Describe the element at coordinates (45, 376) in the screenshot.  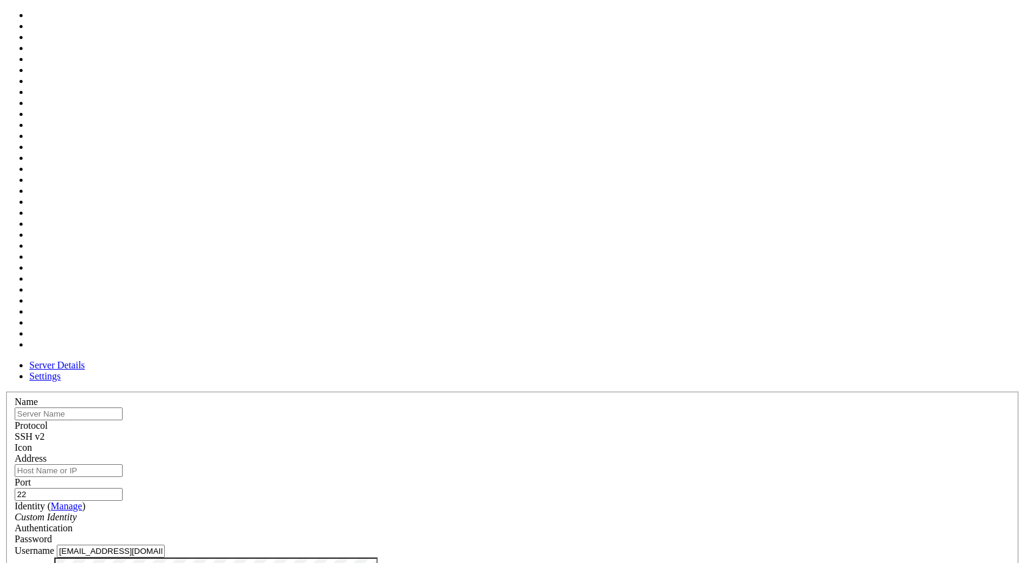
I see `span: Settings` at that location.